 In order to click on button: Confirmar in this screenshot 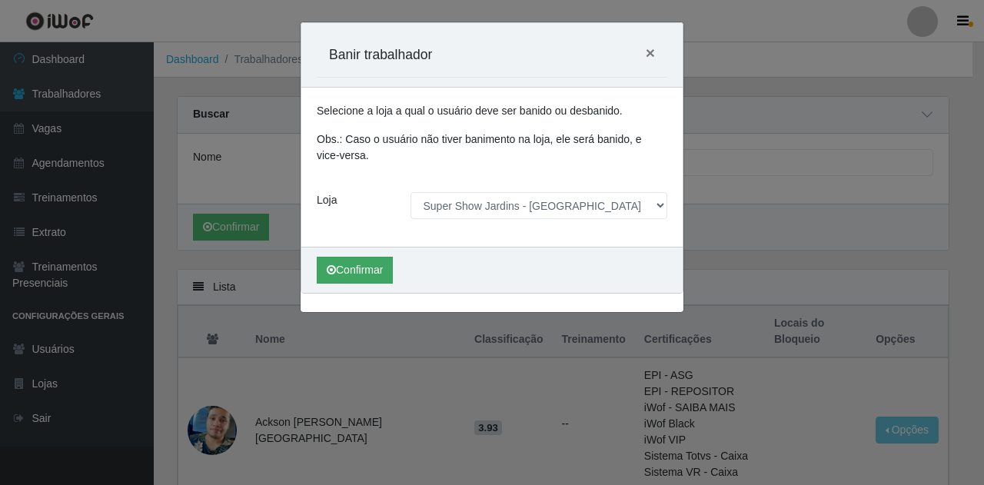, I will do `click(355, 270)`.